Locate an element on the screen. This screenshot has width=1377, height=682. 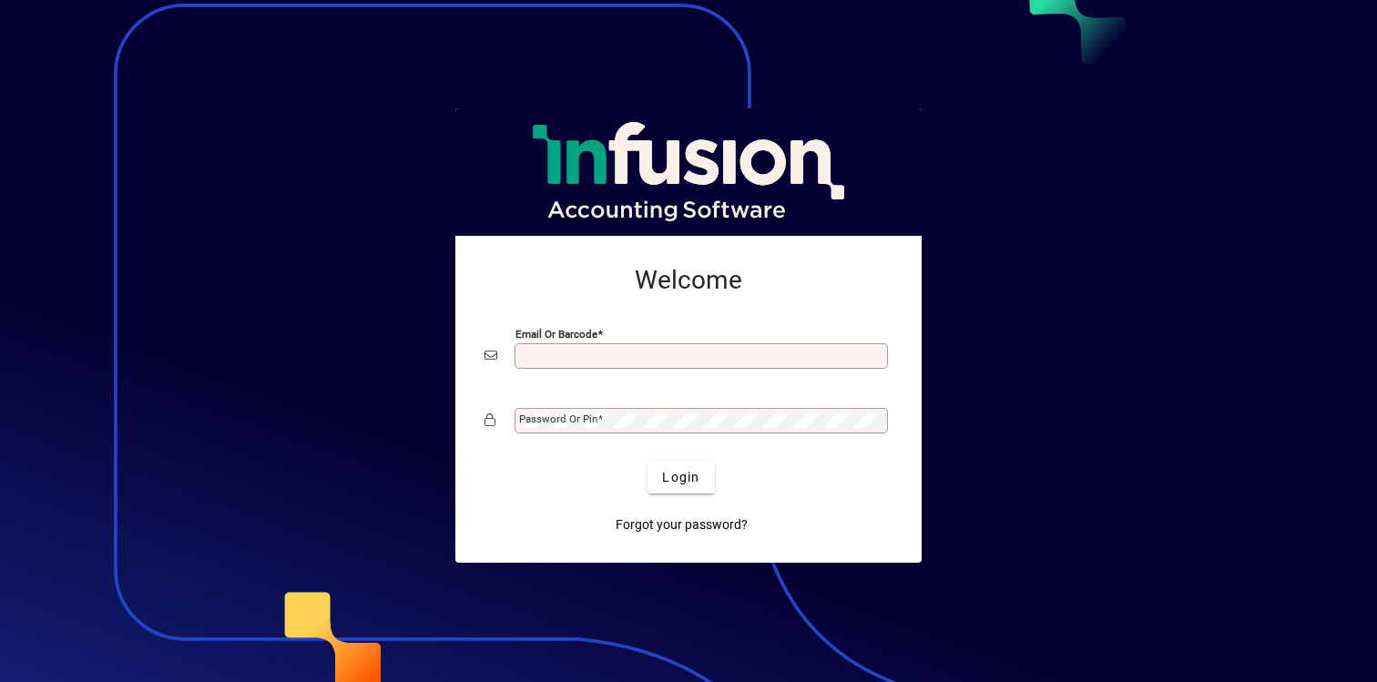
mat-label: Password or Pin is located at coordinates (558, 419).